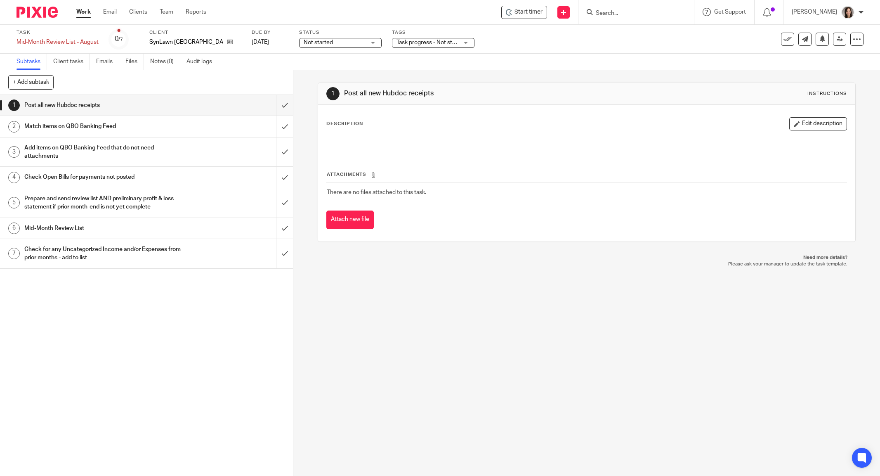 The height and width of the screenshot is (476, 880). Describe the element at coordinates (138, 12) in the screenshot. I see `a: Clients` at that location.